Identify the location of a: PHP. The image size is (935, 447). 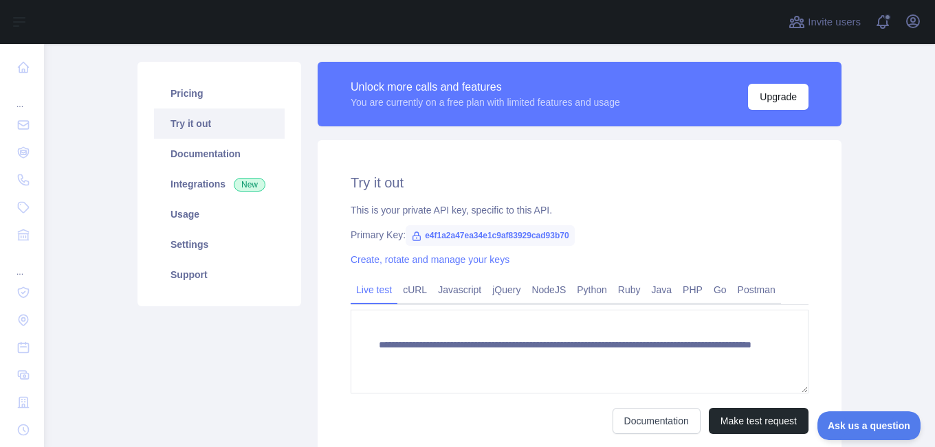
(692, 290).